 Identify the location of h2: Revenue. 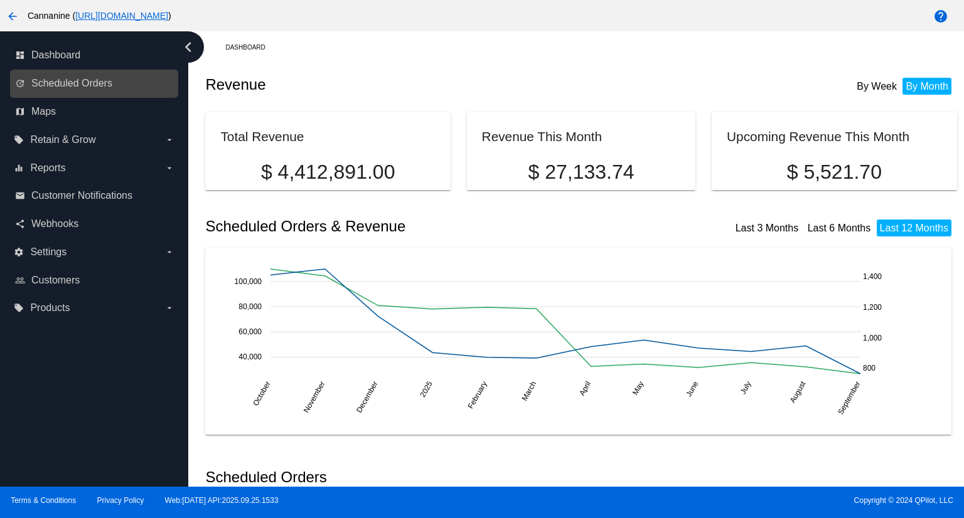
(393, 85).